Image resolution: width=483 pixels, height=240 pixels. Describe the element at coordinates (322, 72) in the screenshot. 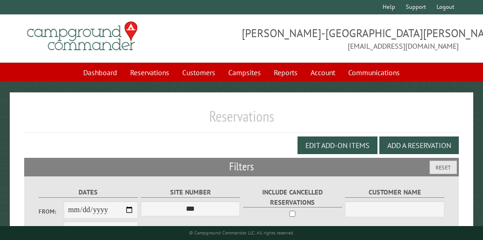

I see `a: Account` at that location.